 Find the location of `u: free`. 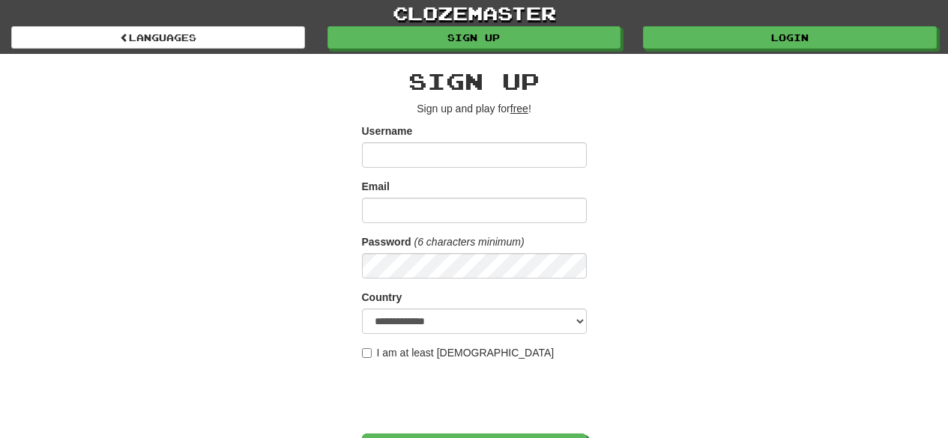

u: free is located at coordinates (519, 109).